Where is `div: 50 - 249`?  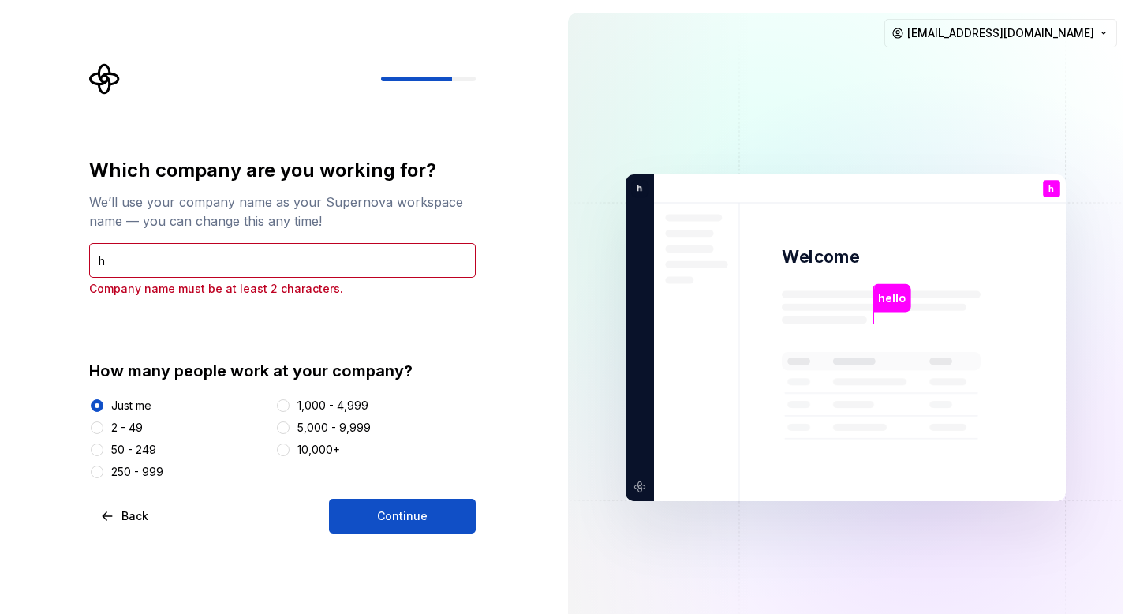 div: 50 - 249 is located at coordinates (133, 450).